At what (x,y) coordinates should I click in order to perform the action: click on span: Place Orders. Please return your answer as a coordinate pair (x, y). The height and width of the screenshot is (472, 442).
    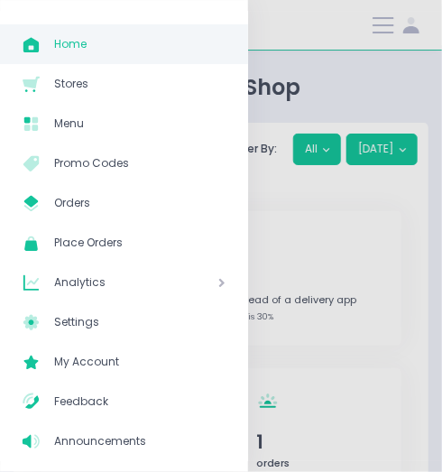
    Looking at the image, I should click on (140, 243).